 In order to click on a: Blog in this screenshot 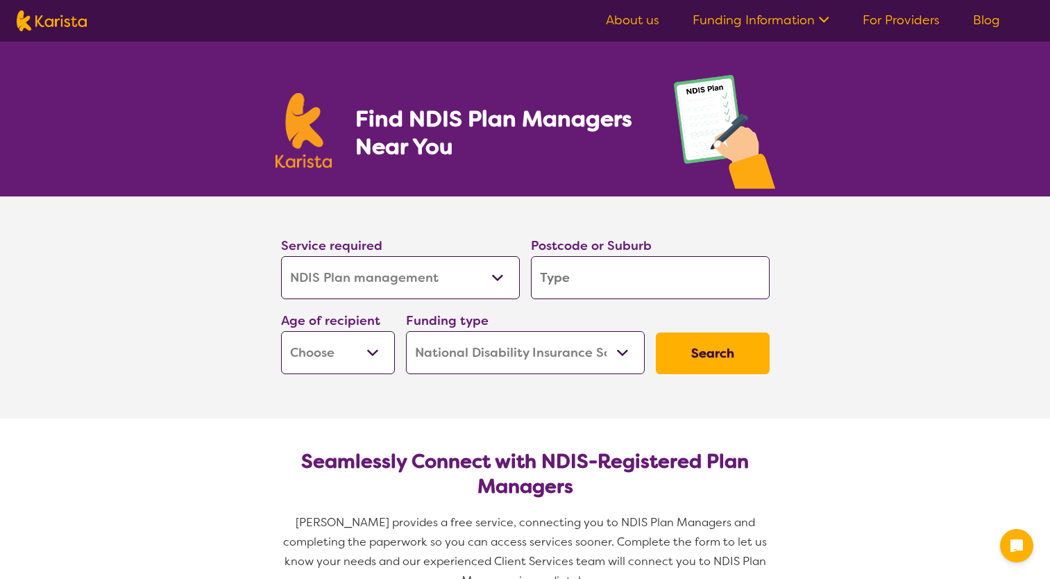, I will do `click(986, 20)`.